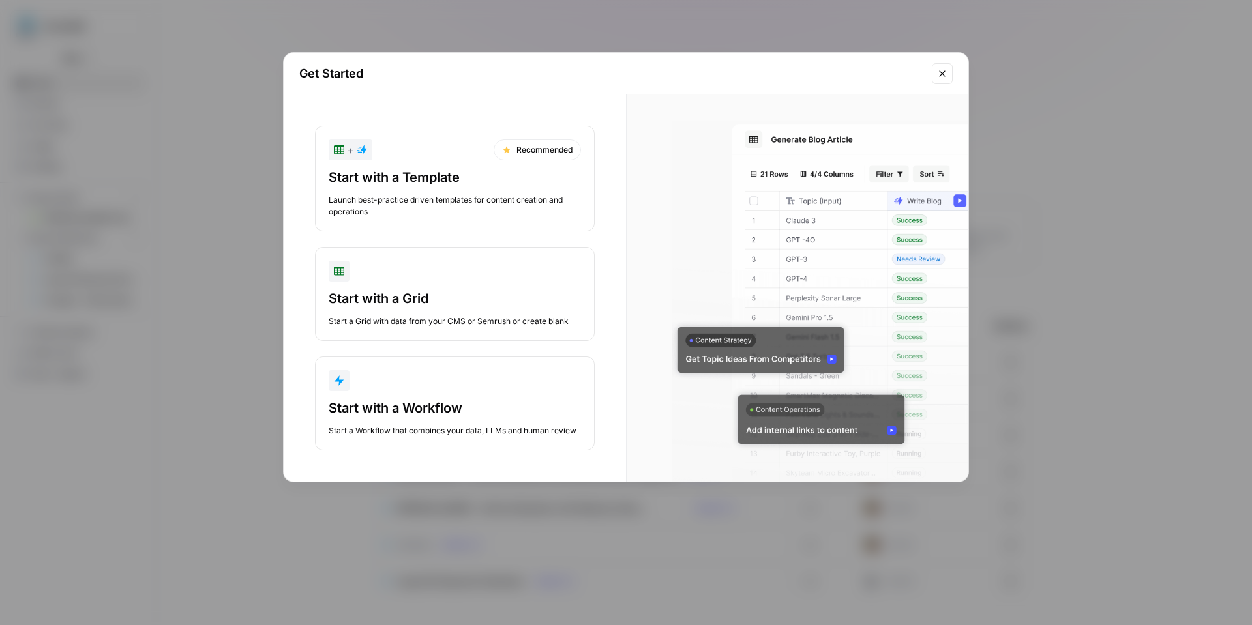 The image size is (1252, 625). Describe the element at coordinates (454, 299) in the screenshot. I see `div: Start with a Grid` at that location.